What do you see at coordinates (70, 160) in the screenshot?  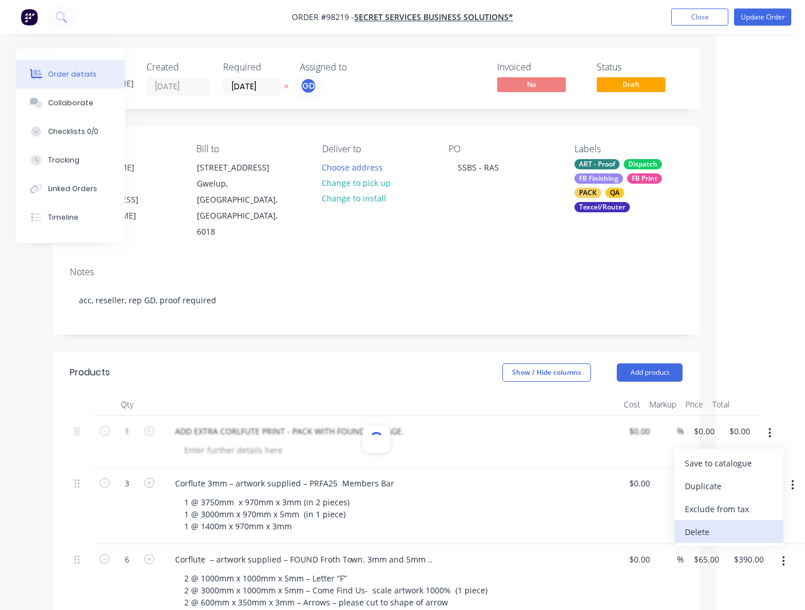 I see `button: Tracking` at bounding box center [70, 160].